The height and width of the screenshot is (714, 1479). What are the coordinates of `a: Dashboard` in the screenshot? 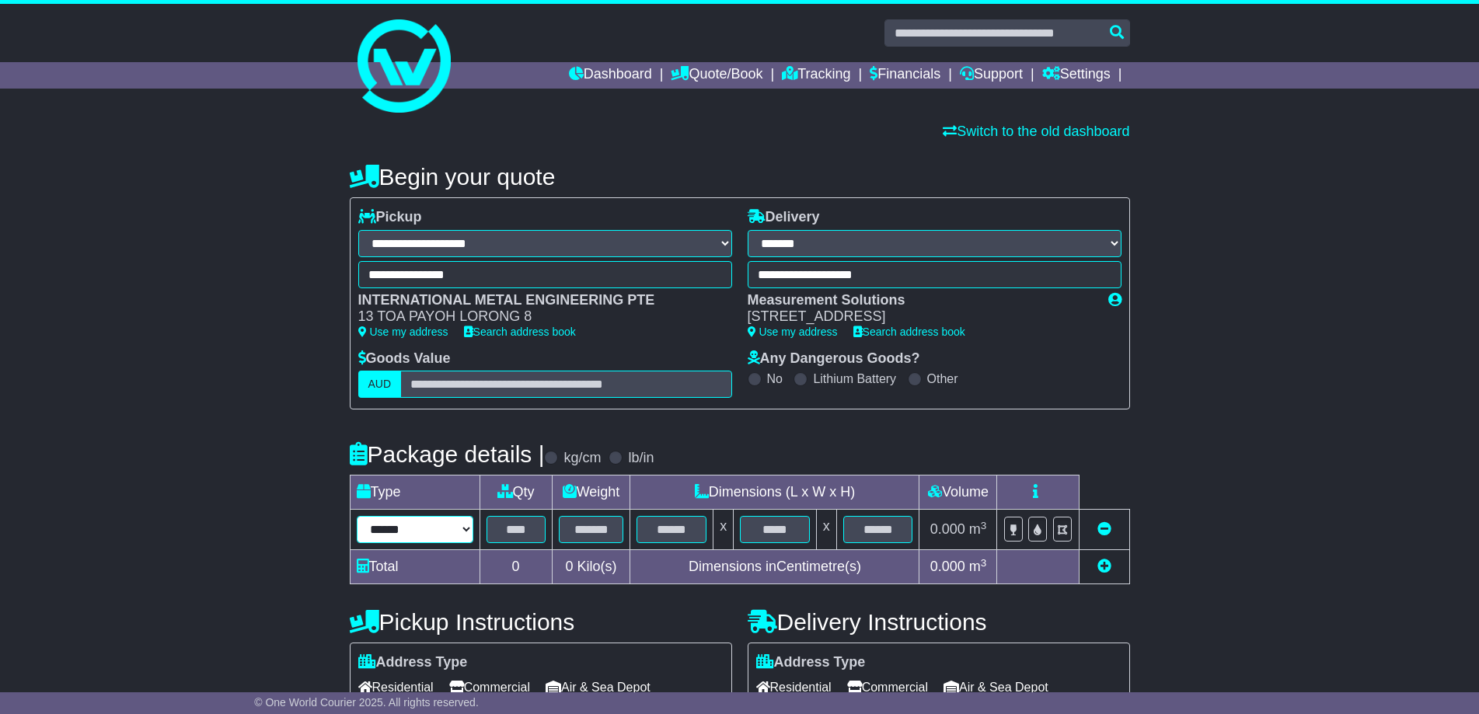 It's located at (610, 75).